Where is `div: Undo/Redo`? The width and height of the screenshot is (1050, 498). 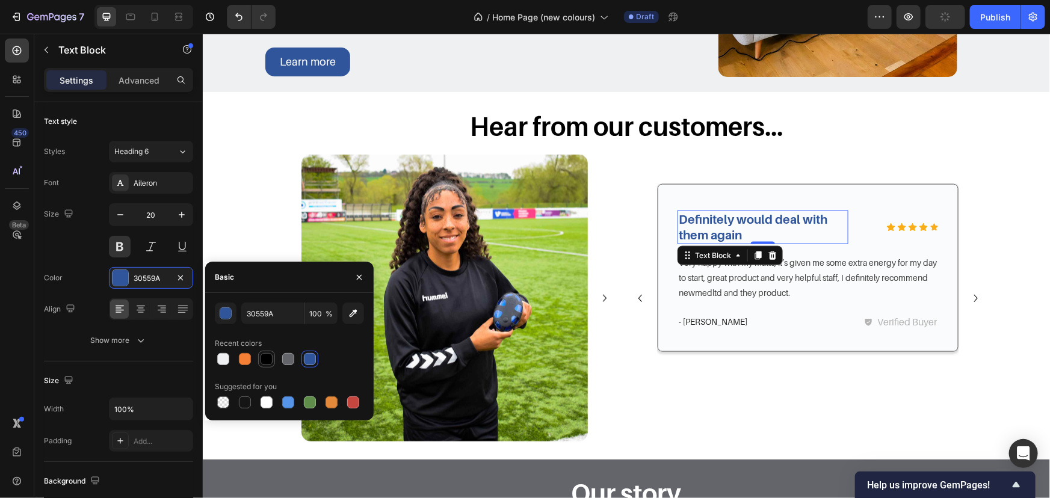 div: Undo/Redo is located at coordinates (251, 17).